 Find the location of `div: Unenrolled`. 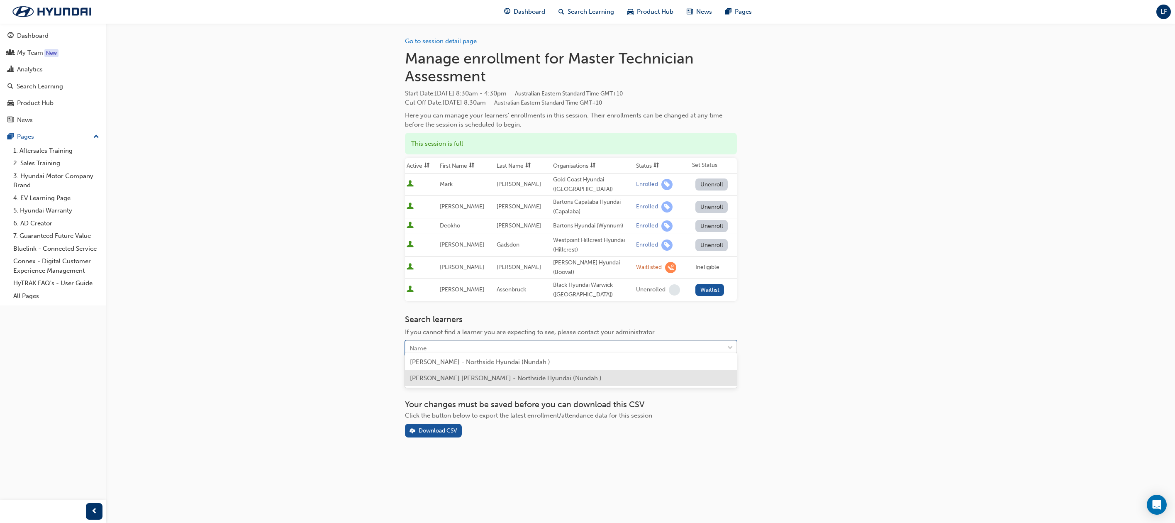

div: Unenrolled is located at coordinates (650, 290).